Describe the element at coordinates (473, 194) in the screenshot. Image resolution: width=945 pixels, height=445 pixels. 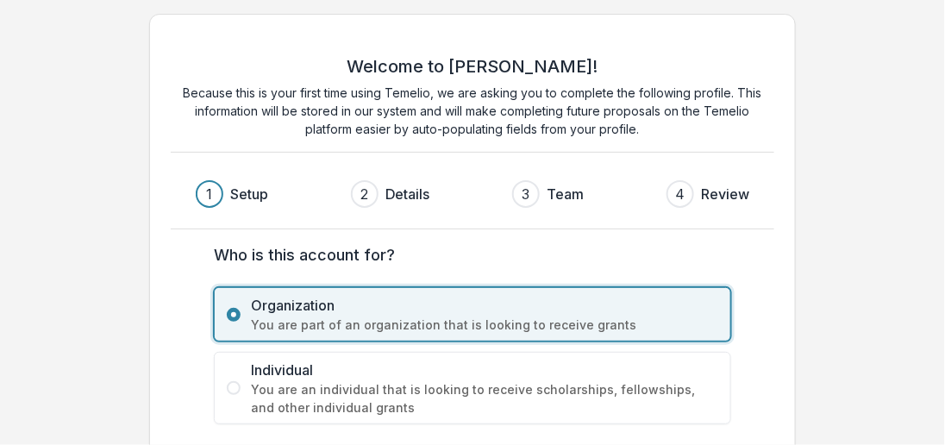
I see `div: Progress` at that location.